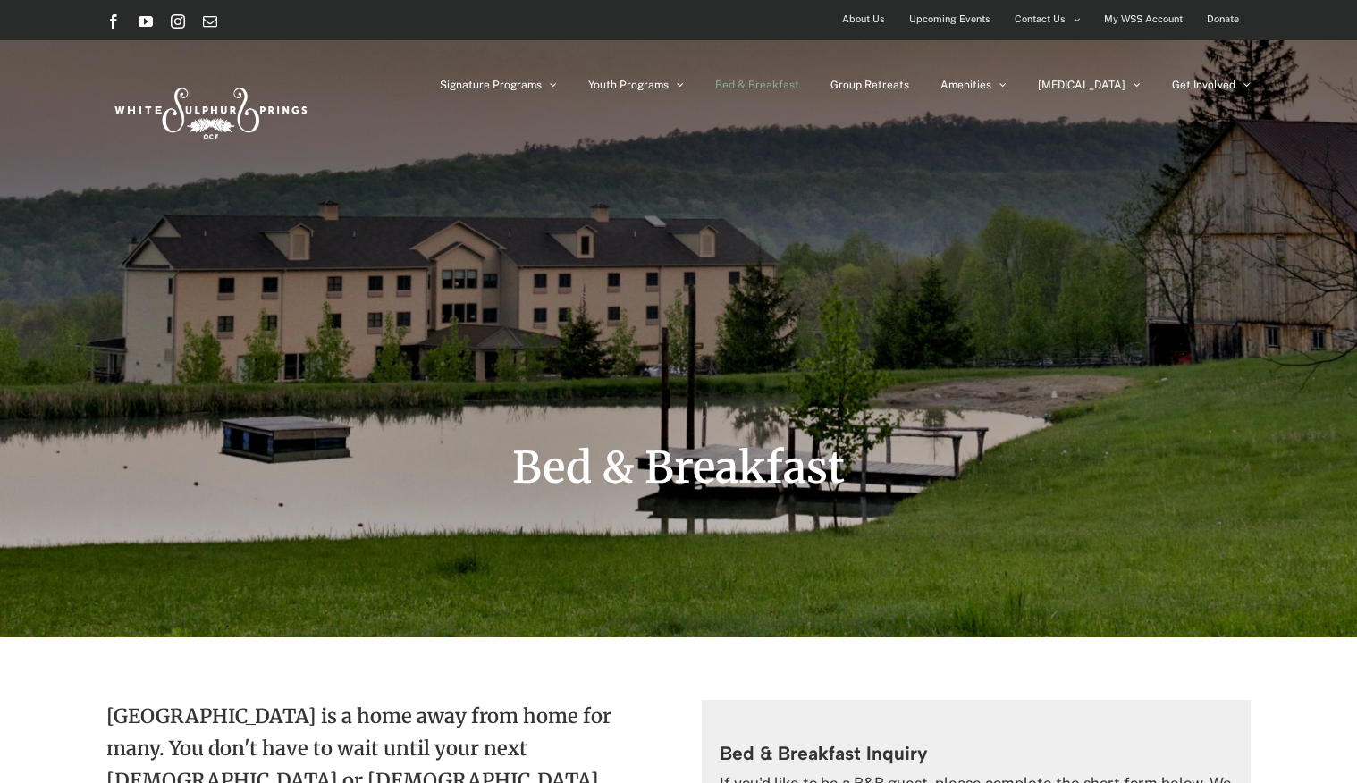  I want to click on span: Signature Programs, so click(491, 85).